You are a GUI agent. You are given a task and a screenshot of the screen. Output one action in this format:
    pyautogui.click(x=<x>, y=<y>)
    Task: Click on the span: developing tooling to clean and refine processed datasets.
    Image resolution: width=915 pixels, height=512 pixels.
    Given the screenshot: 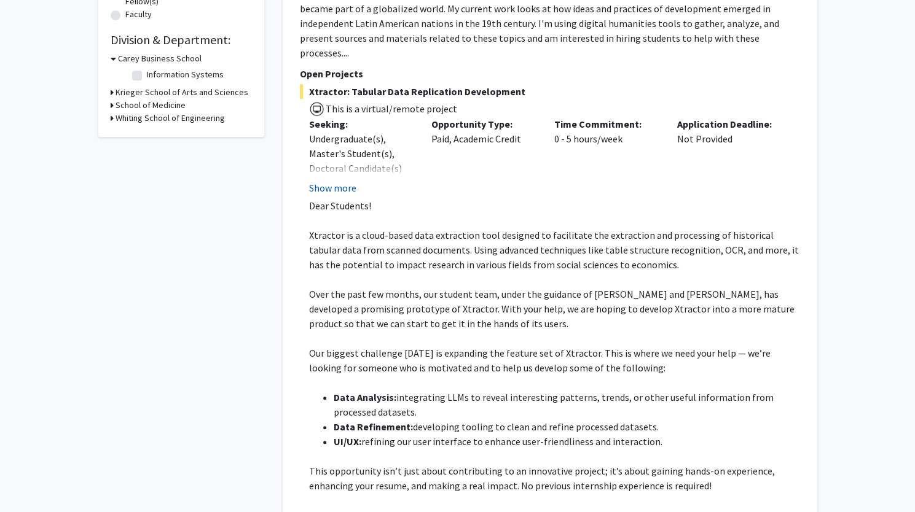 What is the action you would take?
    pyautogui.click(x=536, y=427)
    